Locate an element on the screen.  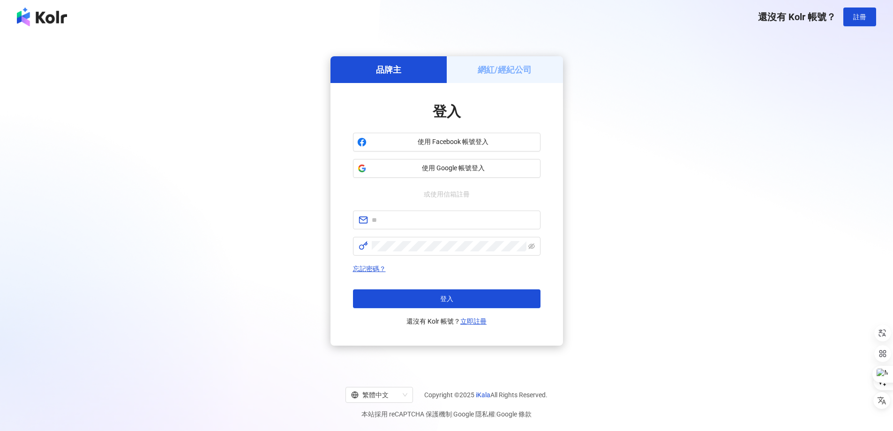
span: eye-invisible is located at coordinates (532, 246).